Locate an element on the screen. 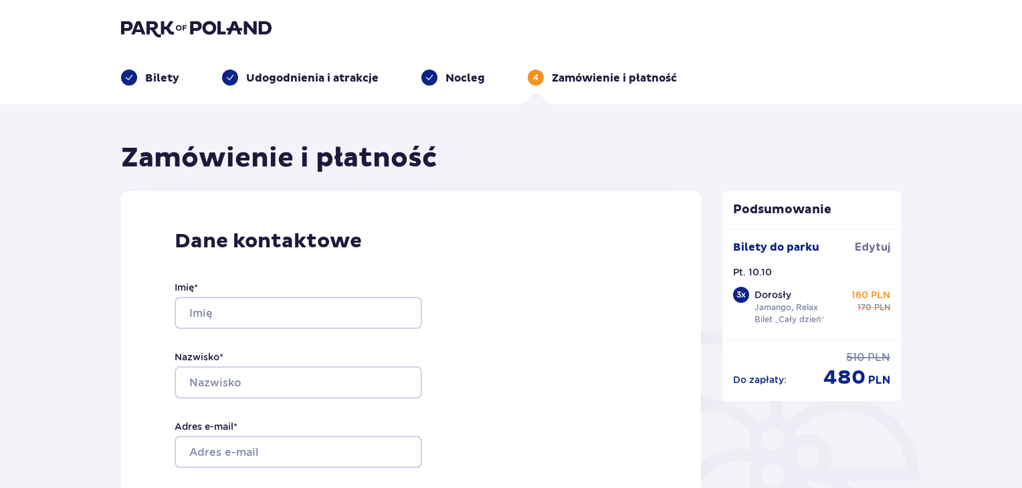 Image resolution: width=1022 pixels, height=488 pixels. h1: Zamówienie i płatność is located at coordinates (279, 159).